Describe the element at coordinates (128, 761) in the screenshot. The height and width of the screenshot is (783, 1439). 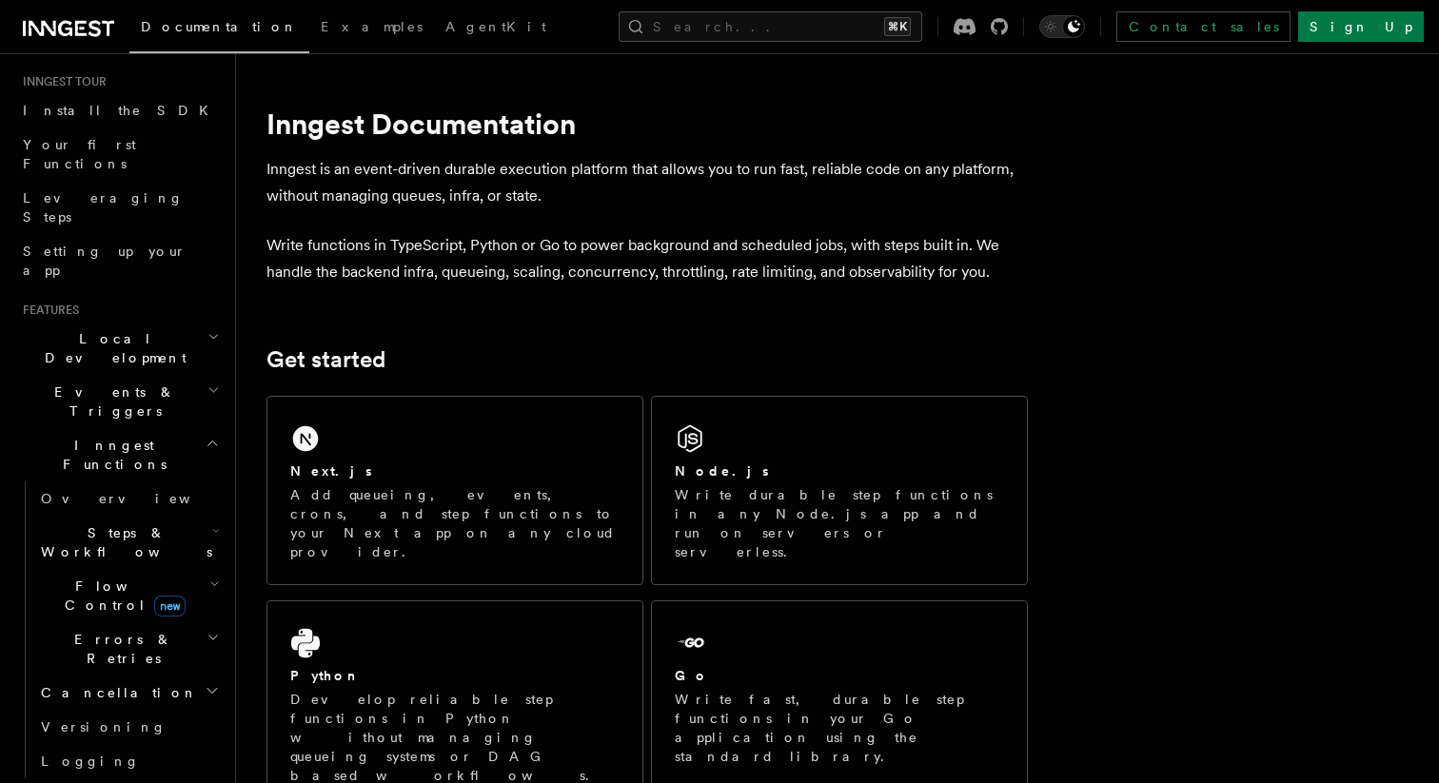
I see `a: Logging` at that location.